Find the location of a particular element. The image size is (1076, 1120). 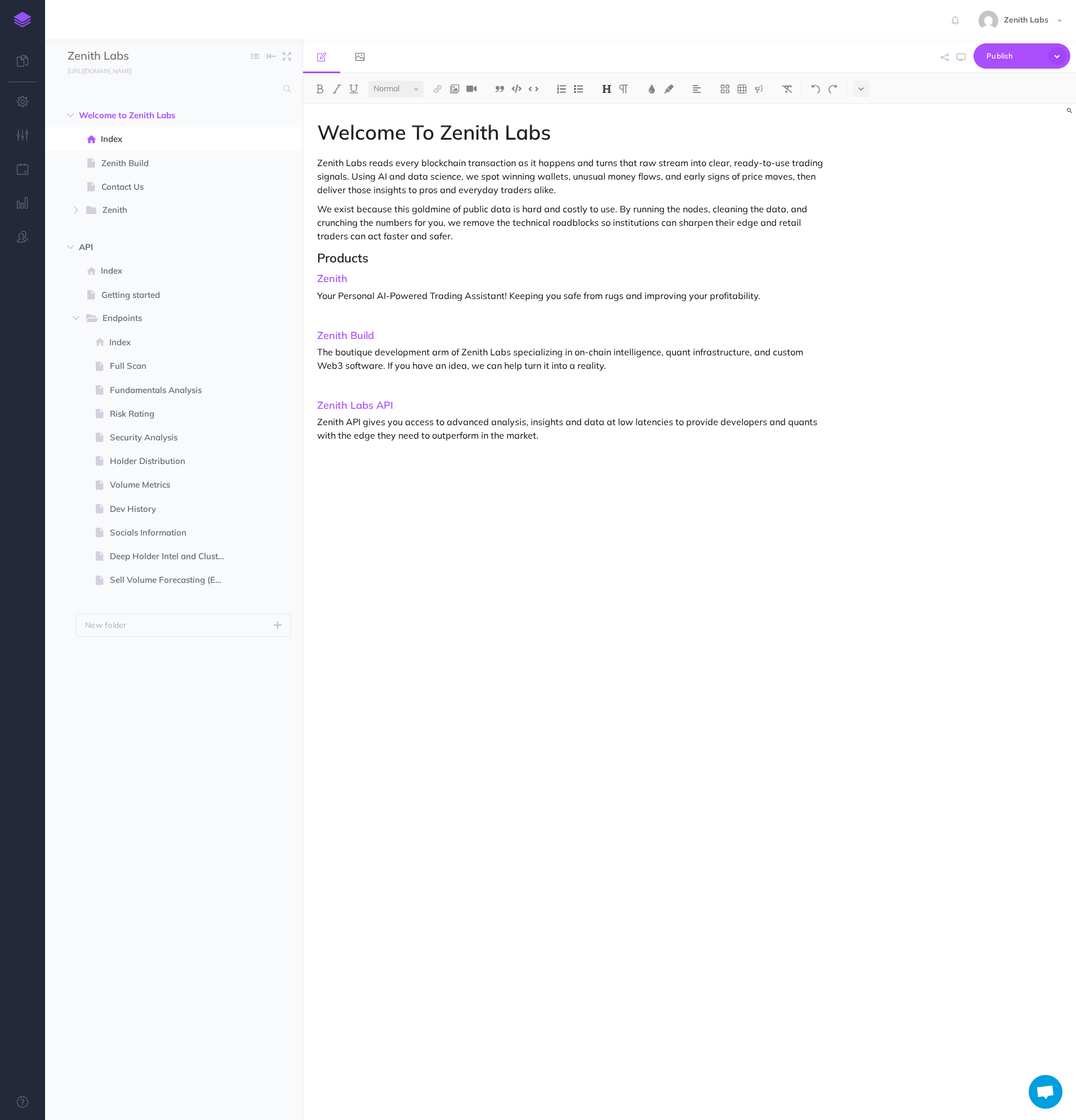

img: Underline button is located at coordinates (354, 89).